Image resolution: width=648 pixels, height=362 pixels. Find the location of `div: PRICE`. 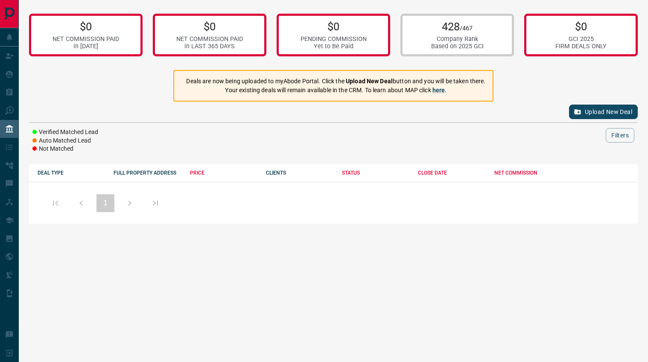

div: PRICE is located at coordinates (224, 173).